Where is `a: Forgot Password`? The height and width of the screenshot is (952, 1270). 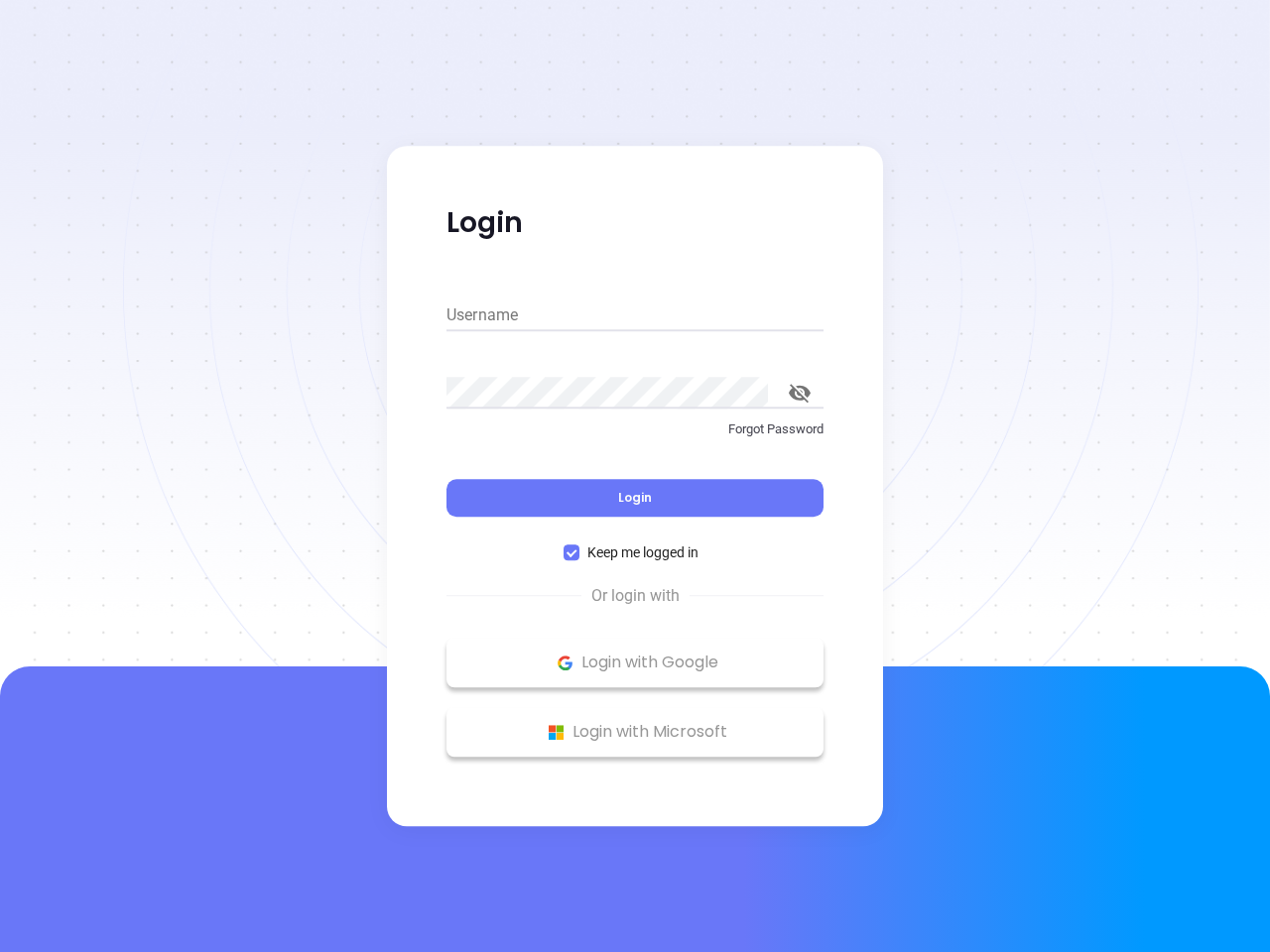 a: Forgot Password is located at coordinates (635, 438).